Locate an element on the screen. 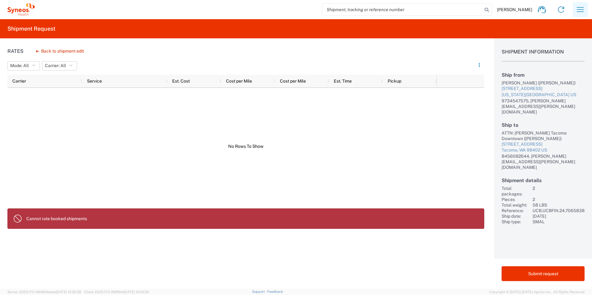 This screenshot has width=592, height=295. span: Mode: All is located at coordinates (19, 66).